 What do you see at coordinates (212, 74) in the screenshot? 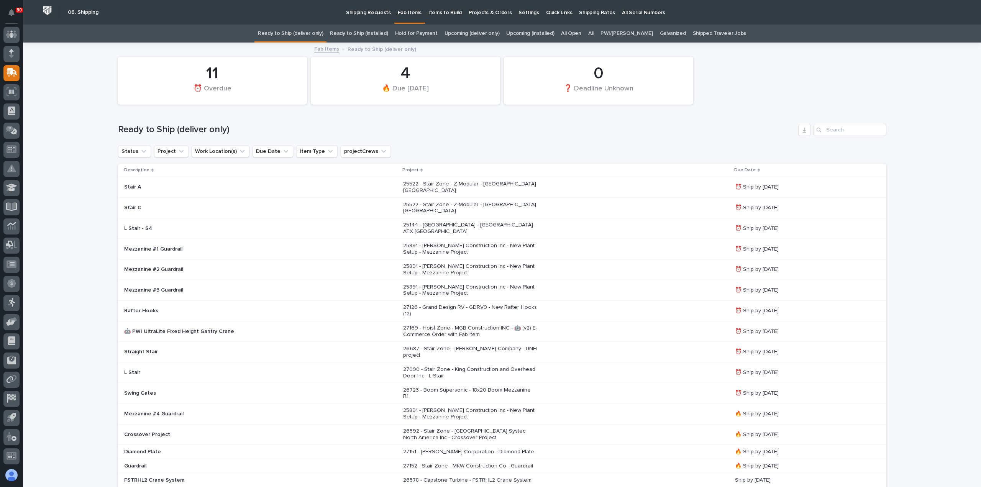
I see `div: 11` at bounding box center [212, 74].